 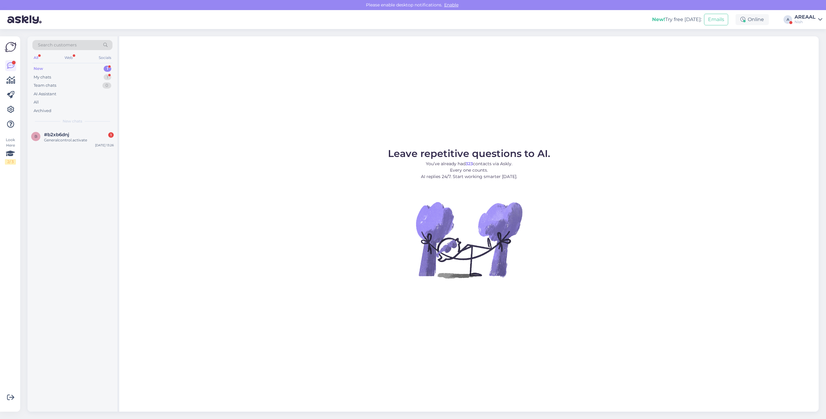 I want to click on div: Team chats, so click(x=45, y=86).